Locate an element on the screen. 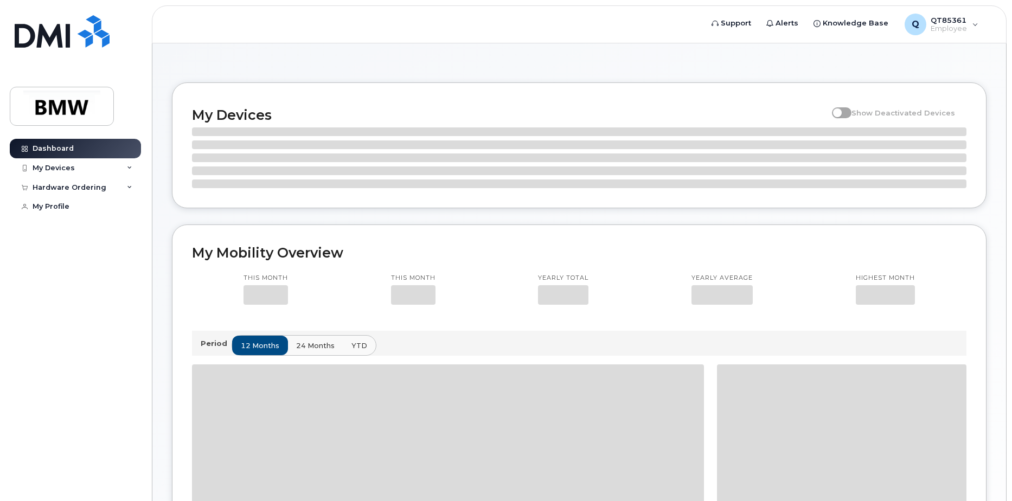 The width and height of the screenshot is (1012, 501). span: Show Deactivated Devices is located at coordinates (903, 113).